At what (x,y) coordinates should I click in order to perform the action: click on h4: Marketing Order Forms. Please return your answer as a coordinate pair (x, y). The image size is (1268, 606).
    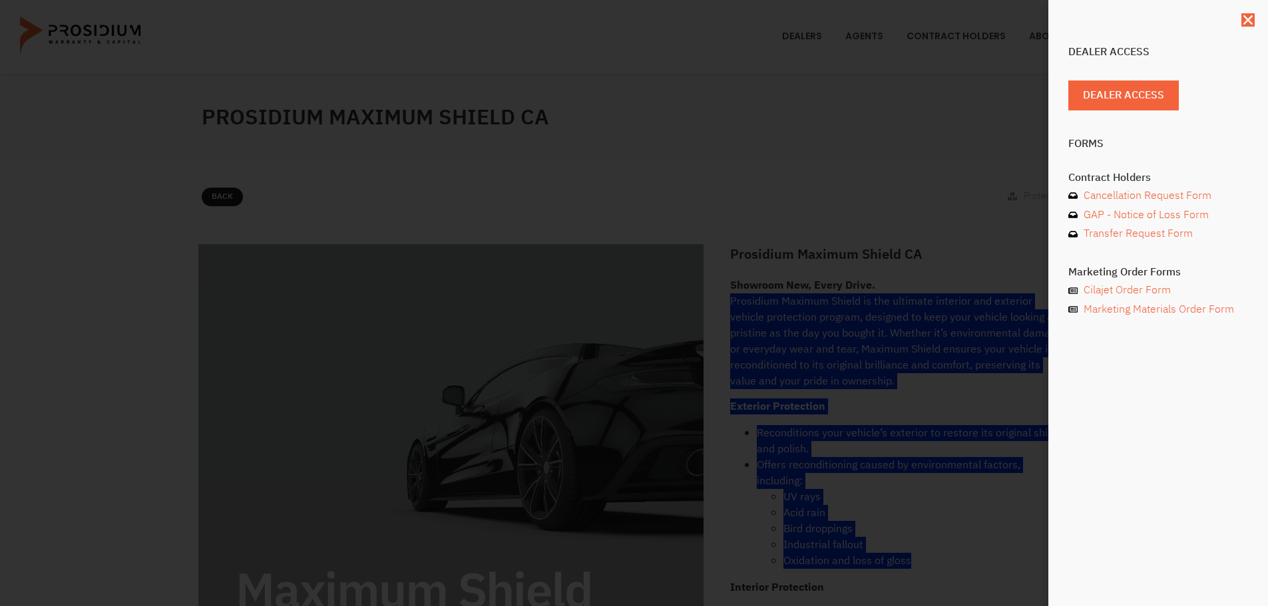
    Looking at the image, I should click on (1158, 272).